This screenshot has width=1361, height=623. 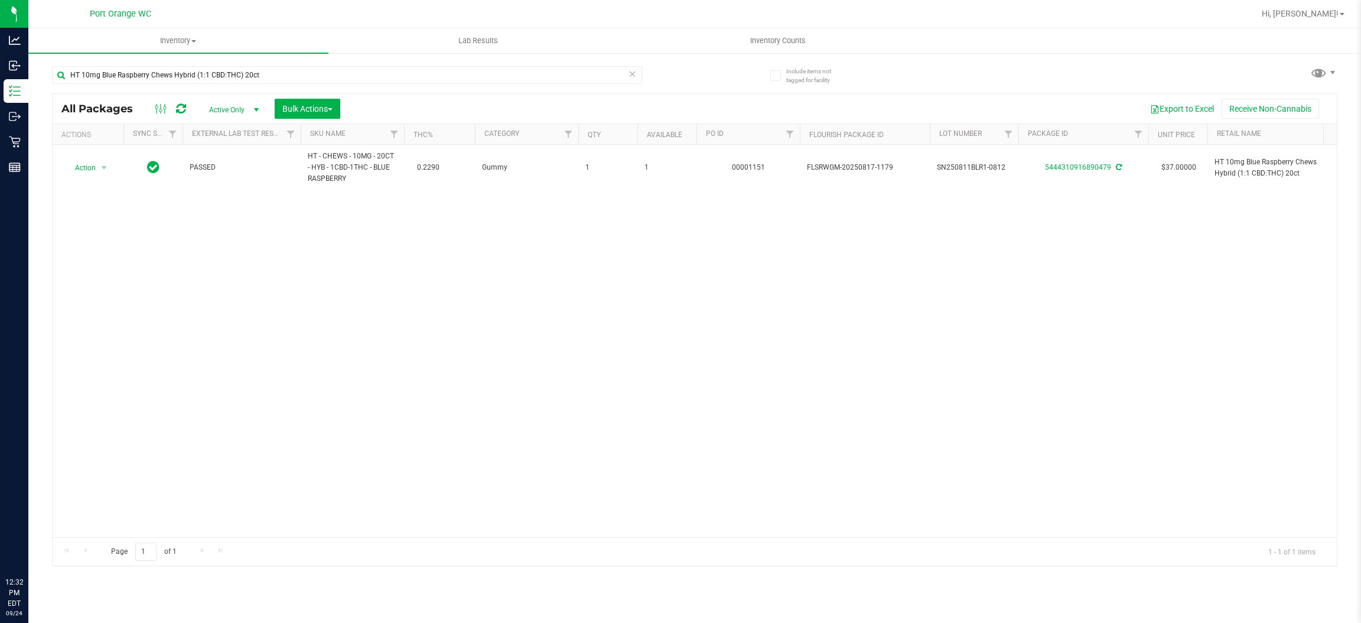 What do you see at coordinates (778, 41) in the screenshot?
I see `a: Inventory Counts` at bounding box center [778, 41].